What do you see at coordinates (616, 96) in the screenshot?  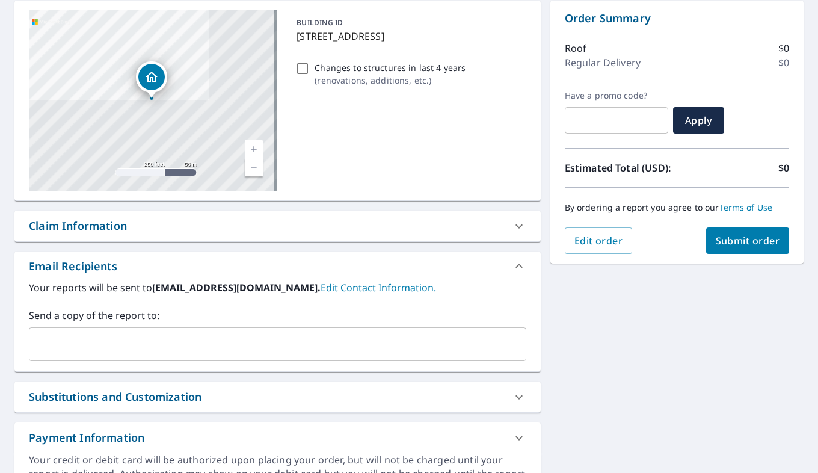 I see `label: Have a promo code?` at bounding box center [616, 96].